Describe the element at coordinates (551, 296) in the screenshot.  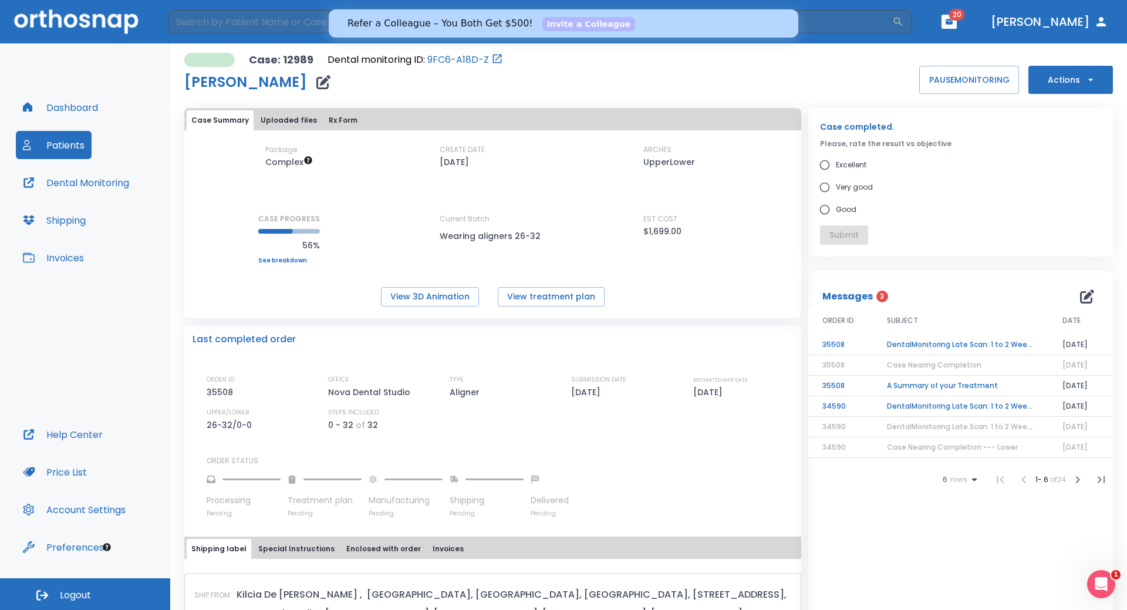
I see `button: View treatment plan` at that location.